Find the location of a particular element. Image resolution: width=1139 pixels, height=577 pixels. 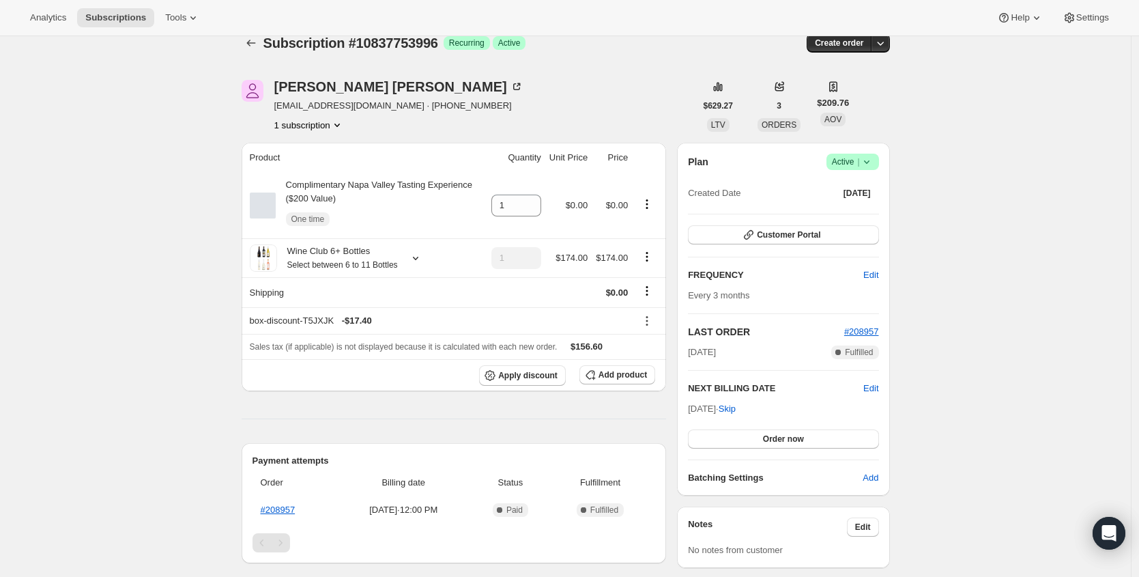

span: Fulfillment is located at coordinates (600, 483).